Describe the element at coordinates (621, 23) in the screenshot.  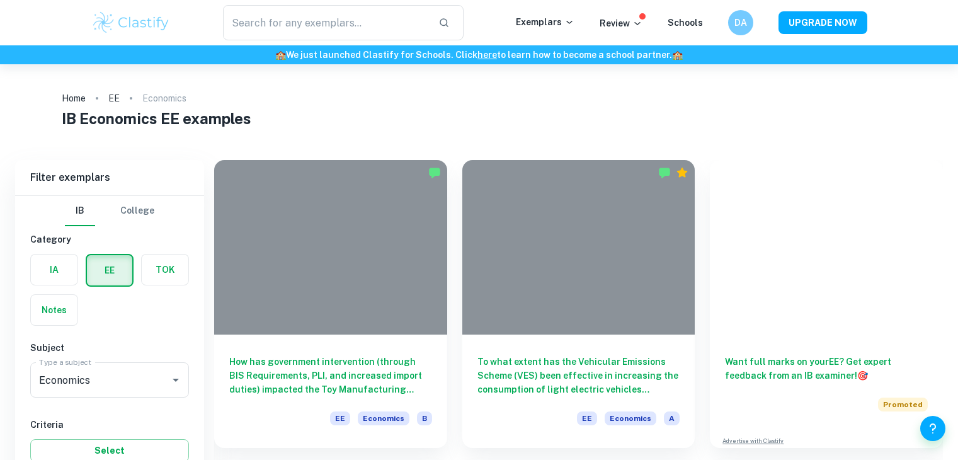
I see `p: Review` at that location.